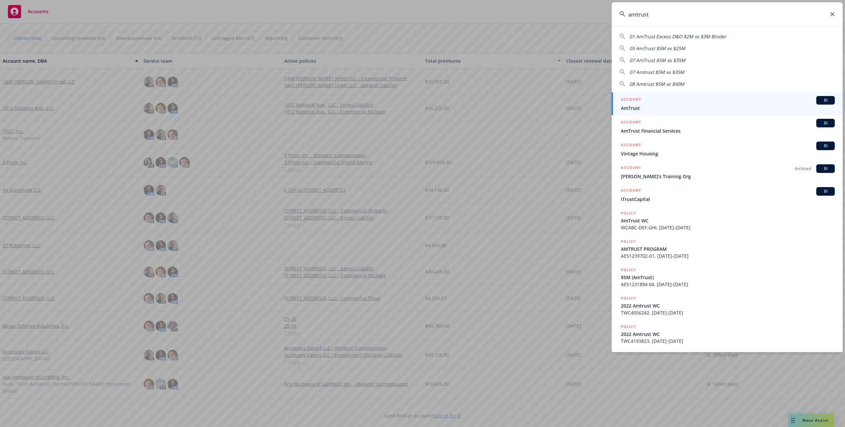 This screenshot has height=427, width=845. Describe the element at coordinates (728, 277) in the screenshot. I see `span: $5M (AmTrust)` at that location.